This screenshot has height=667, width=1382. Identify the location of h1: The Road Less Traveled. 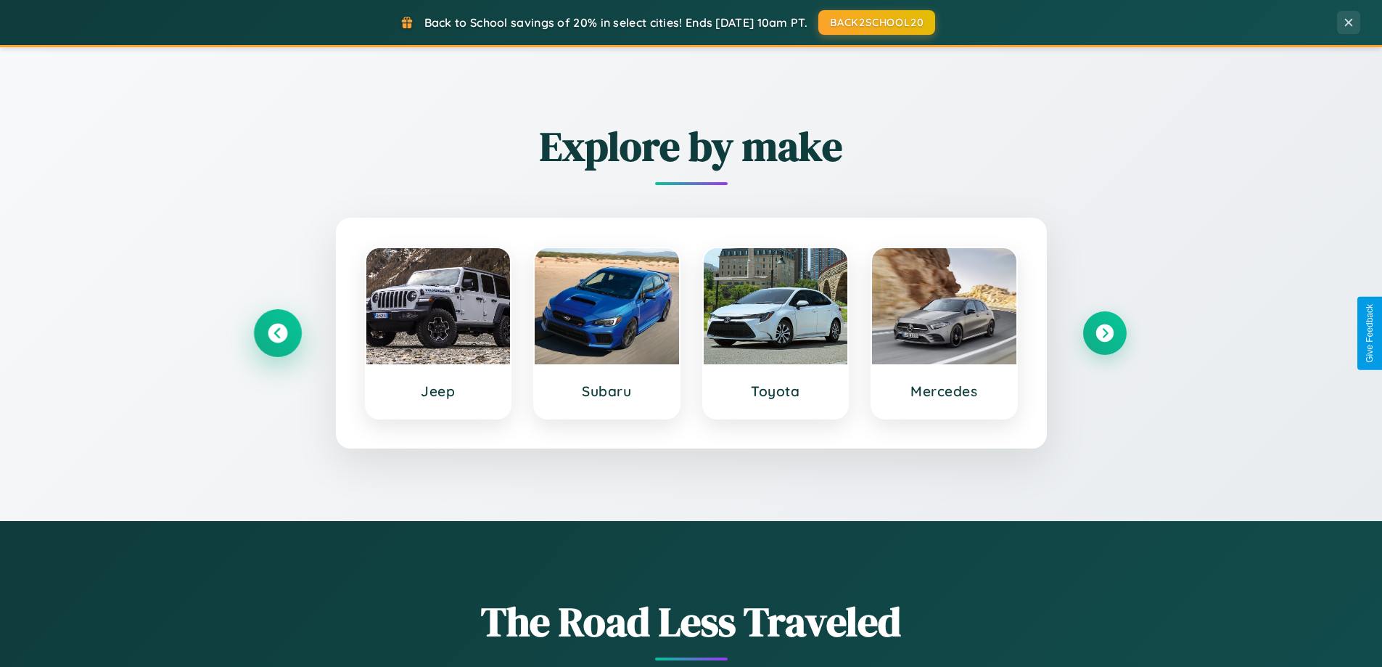
(691, 621).